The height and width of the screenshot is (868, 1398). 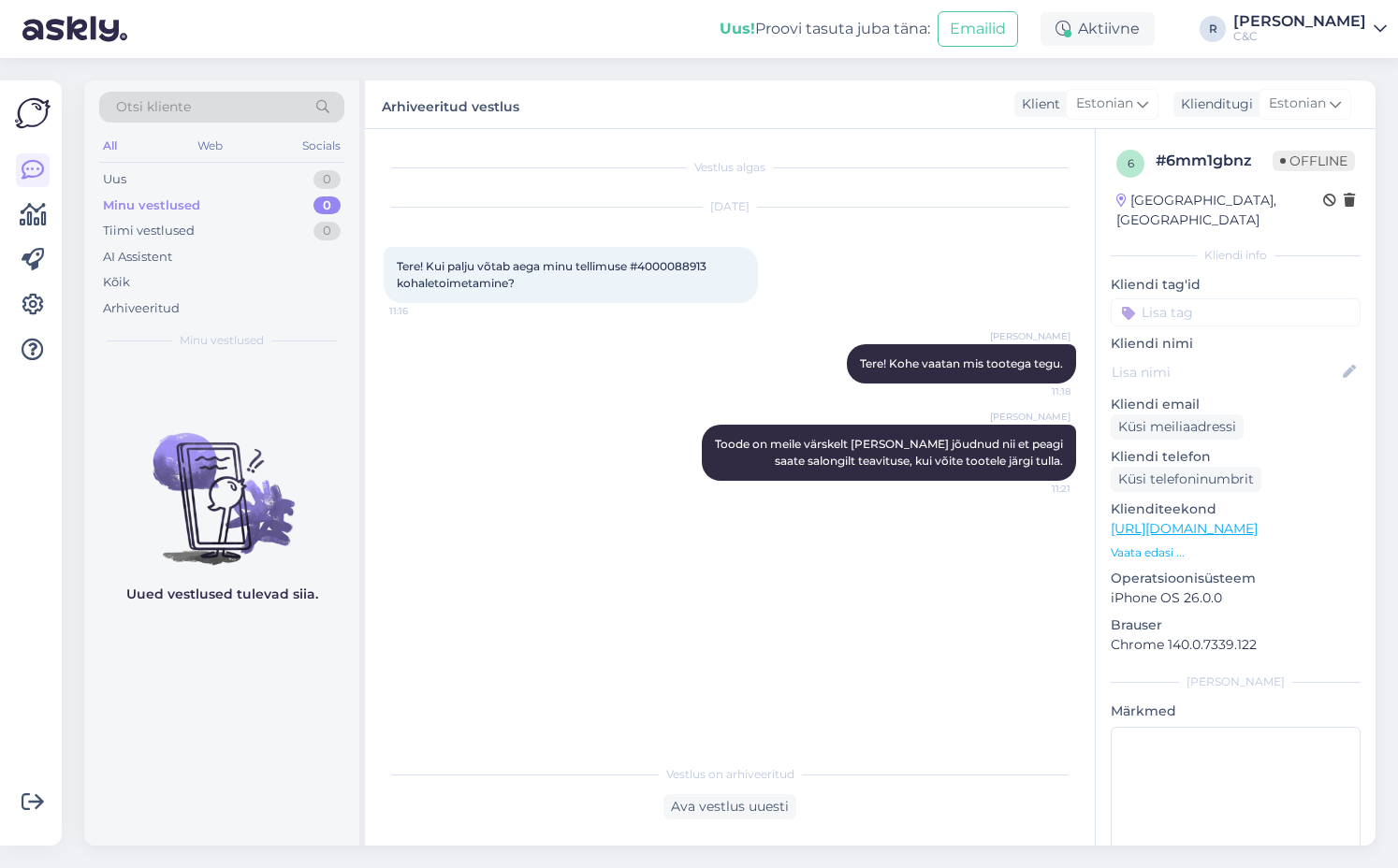 I want to click on div: Klienditugi, so click(x=1213, y=104).